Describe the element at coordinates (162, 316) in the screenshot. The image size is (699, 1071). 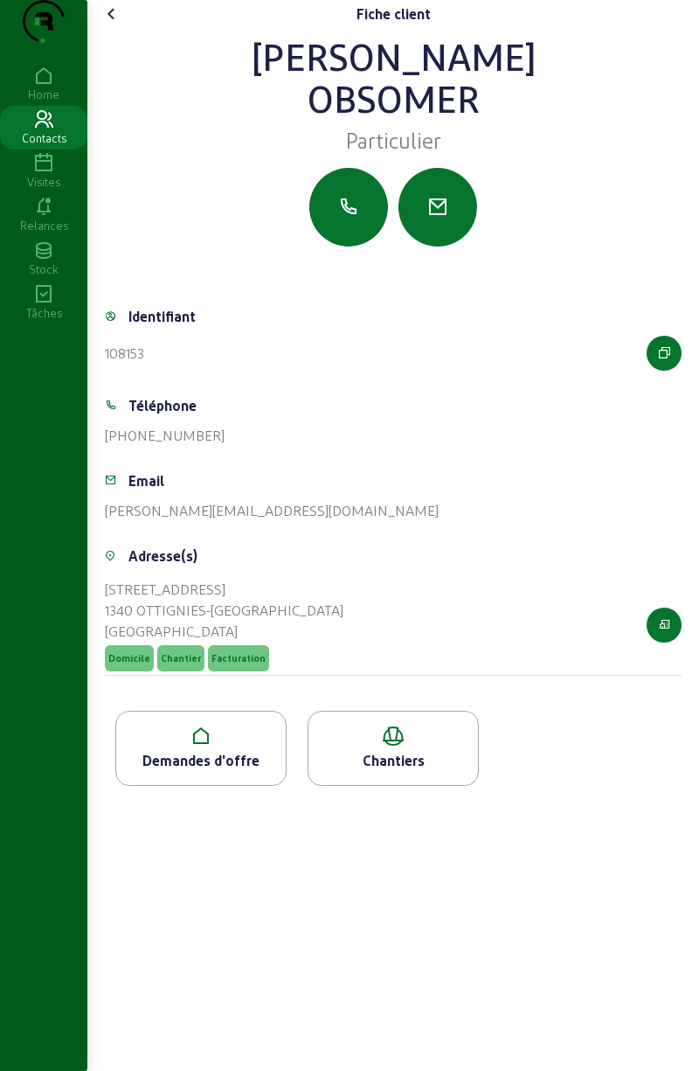
I see `div: Identifiant` at that location.